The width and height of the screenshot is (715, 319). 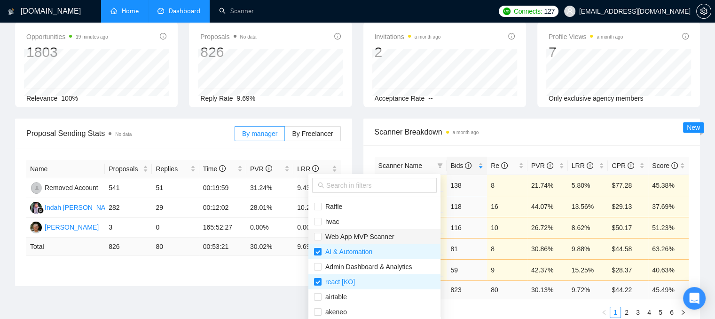 What do you see at coordinates (626, 312) in the screenshot?
I see `a: 2` at bounding box center [626, 312].